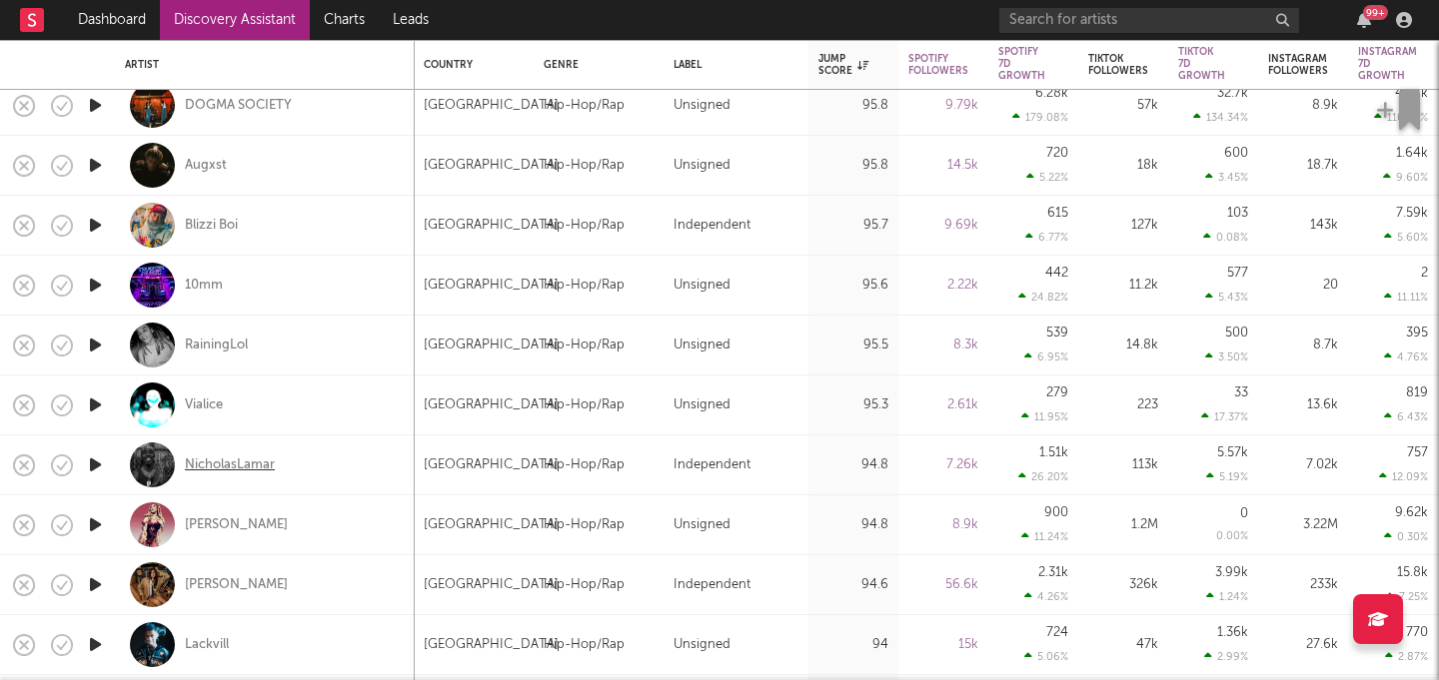 The image size is (1439, 680). What do you see at coordinates (1057, 393) in the screenshot?
I see `div: 279` at bounding box center [1057, 393].